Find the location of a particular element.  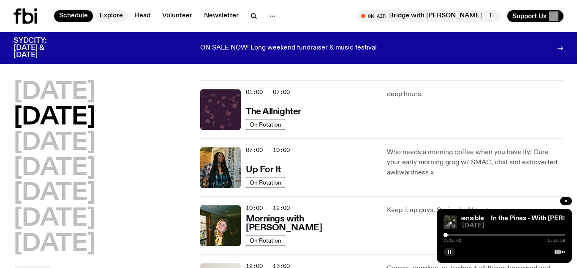

a: Up For It is located at coordinates (263, 169).